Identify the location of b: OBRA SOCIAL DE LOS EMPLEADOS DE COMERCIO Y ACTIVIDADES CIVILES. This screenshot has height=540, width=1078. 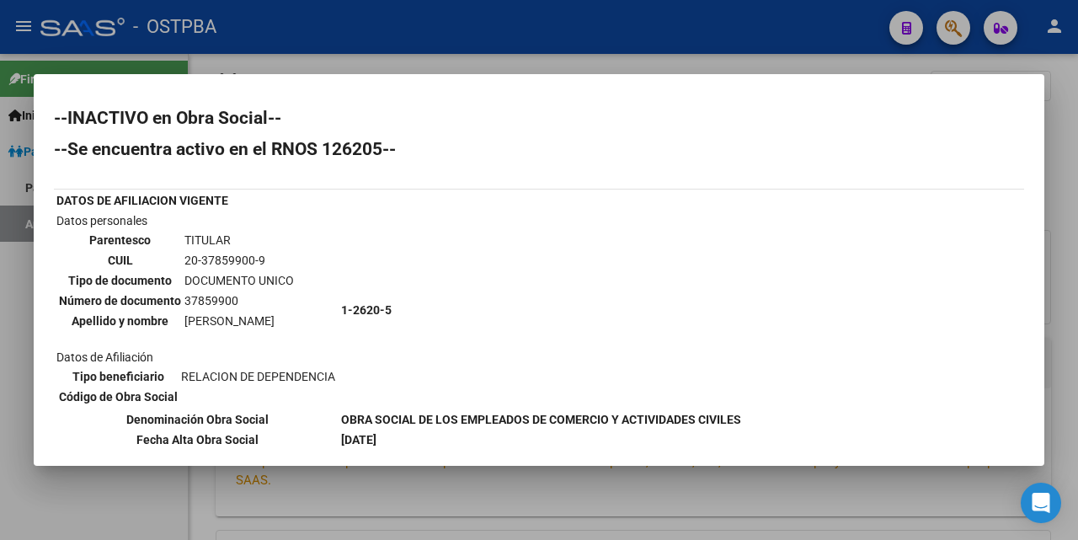
(541, 420).